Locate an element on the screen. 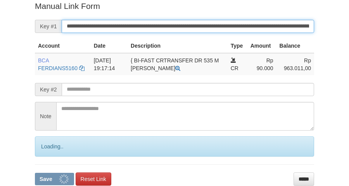  span: BCA is located at coordinates (43, 60).